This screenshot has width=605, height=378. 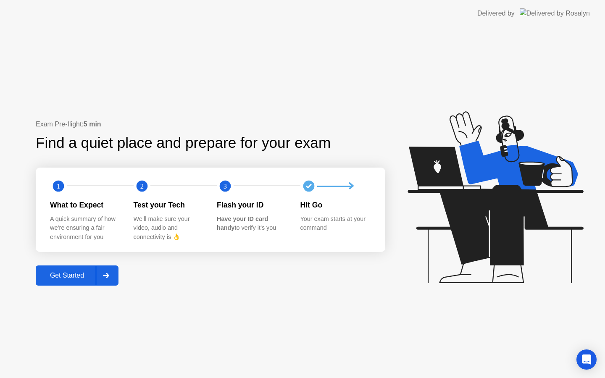 What do you see at coordinates (586, 360) in the screenshot?
I see `div: Open Intercom Messenger` at bounding box center [586, 360].